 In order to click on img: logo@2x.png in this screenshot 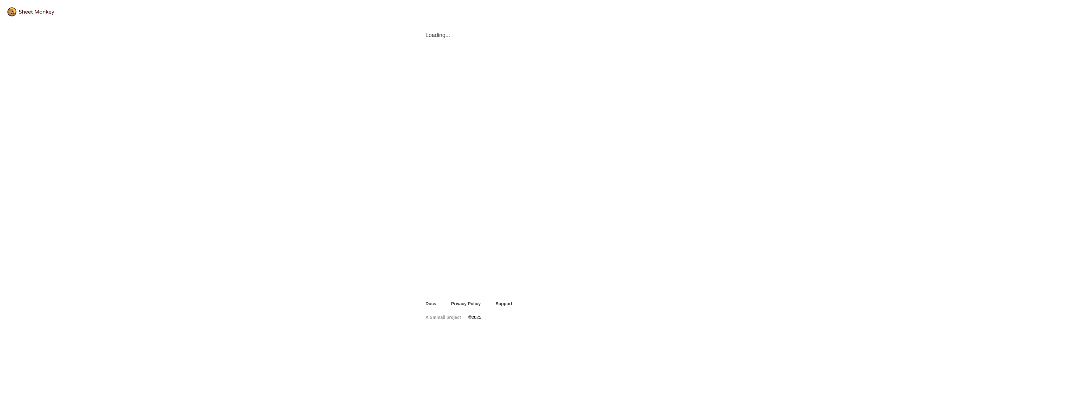, I will do `click(31, 12)`.